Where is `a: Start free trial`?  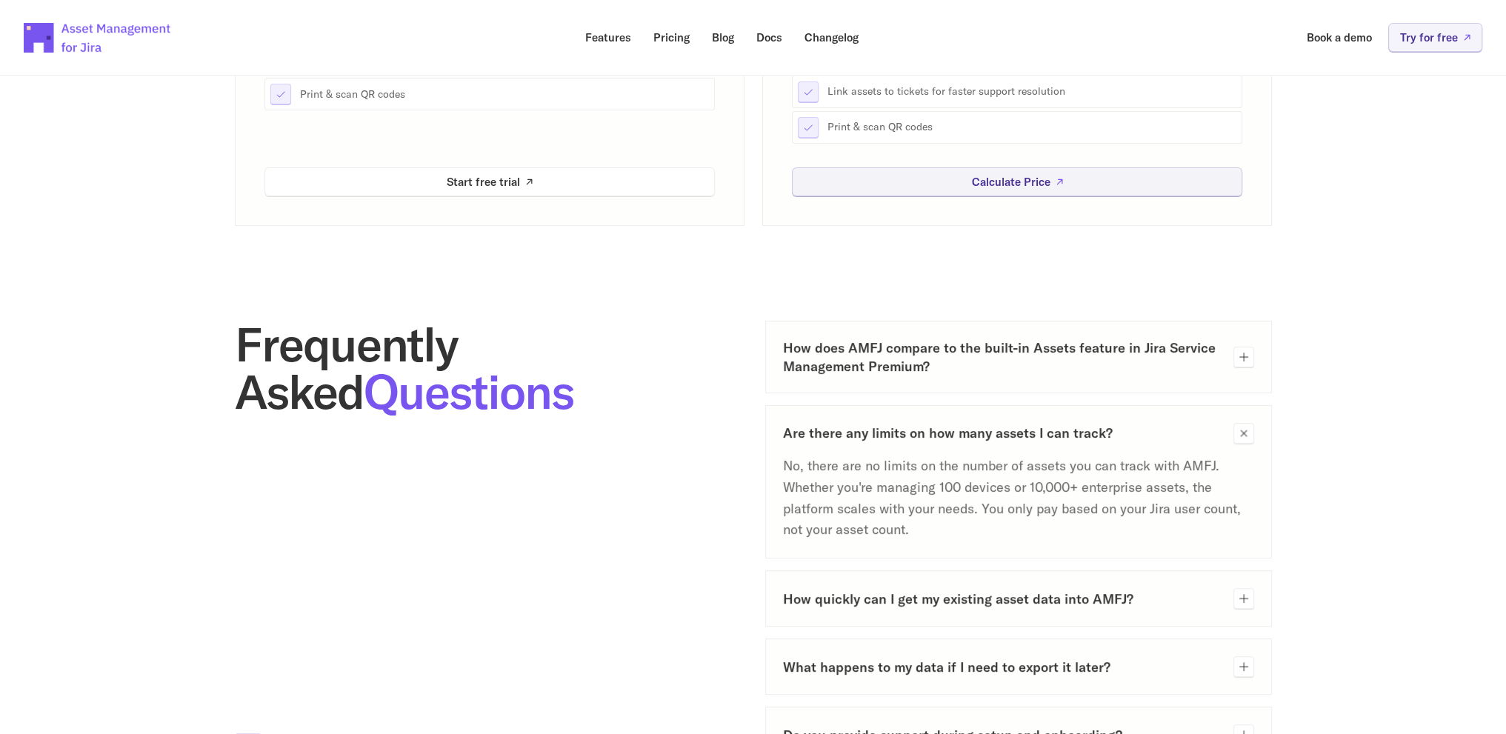 a: Start free trial is located at coordinates (490, 182).